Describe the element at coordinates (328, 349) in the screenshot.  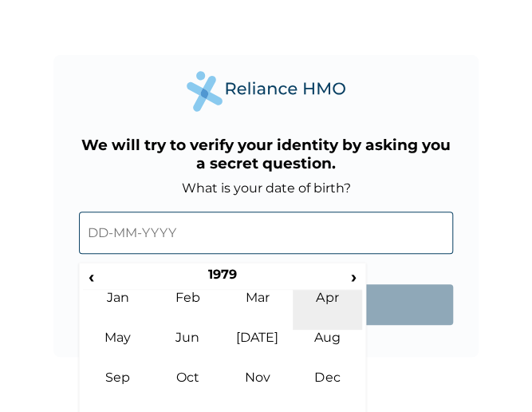
I see `td: Aug` at that location.